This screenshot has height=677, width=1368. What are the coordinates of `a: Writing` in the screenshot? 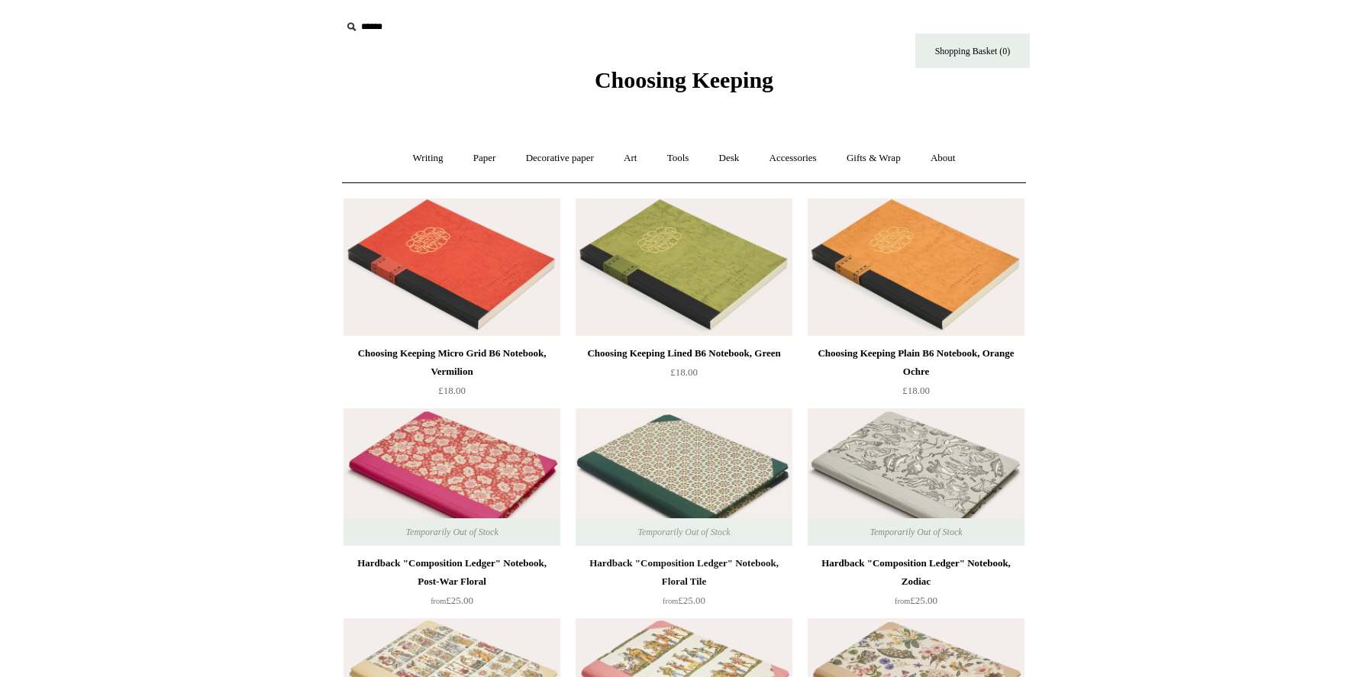 It's located at (428, 158).